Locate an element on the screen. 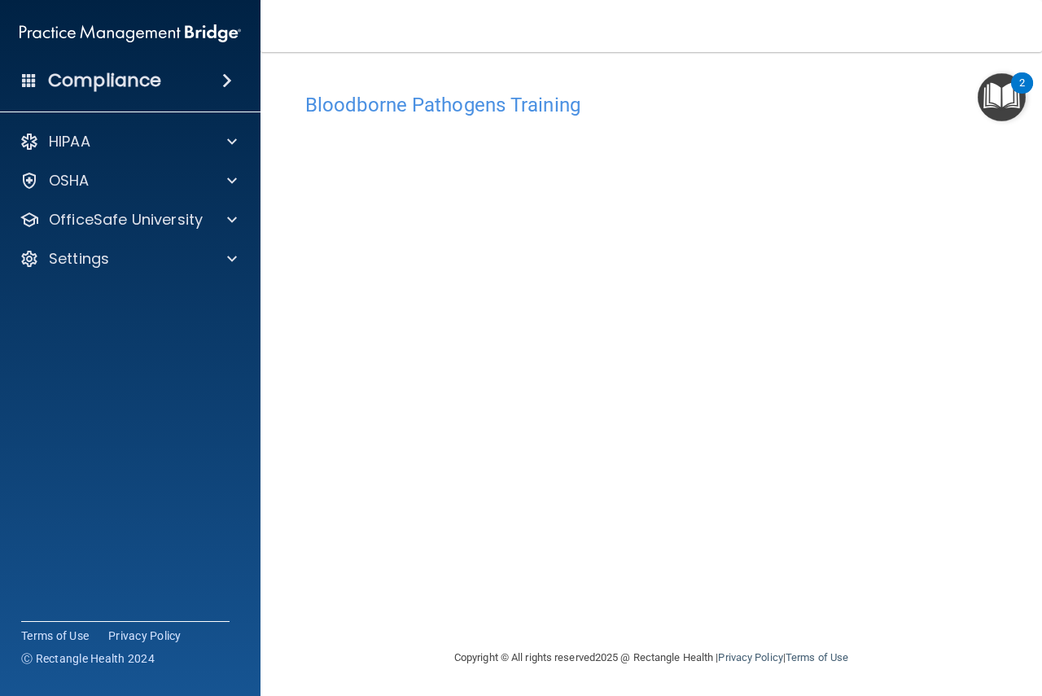 Image resolution: width=1042 pixels, height=696 pixels. div: 2 is located at coordinates (1022, 94).